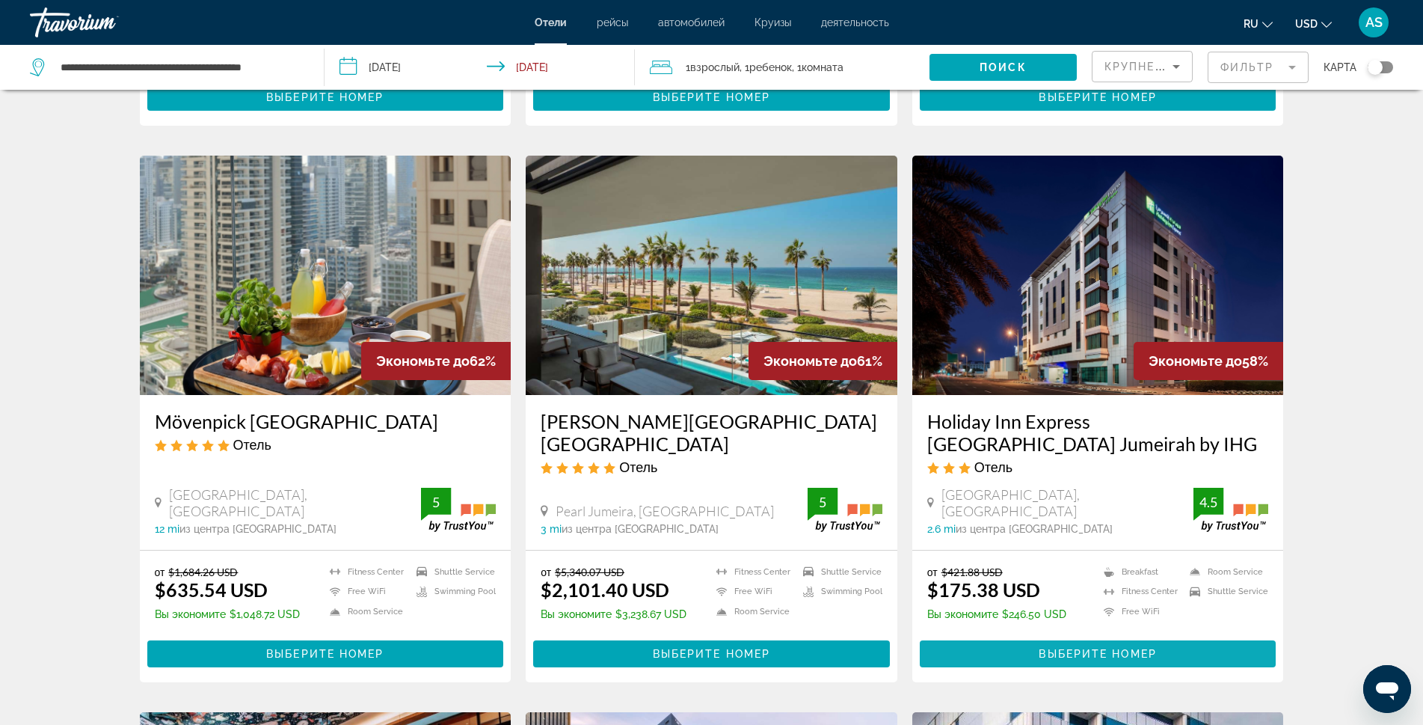 The width and height of the screenshot is (1423, 725). Describe the element at coordinates (1251, 24) in the screenshot. I see `span: ru` at that location.